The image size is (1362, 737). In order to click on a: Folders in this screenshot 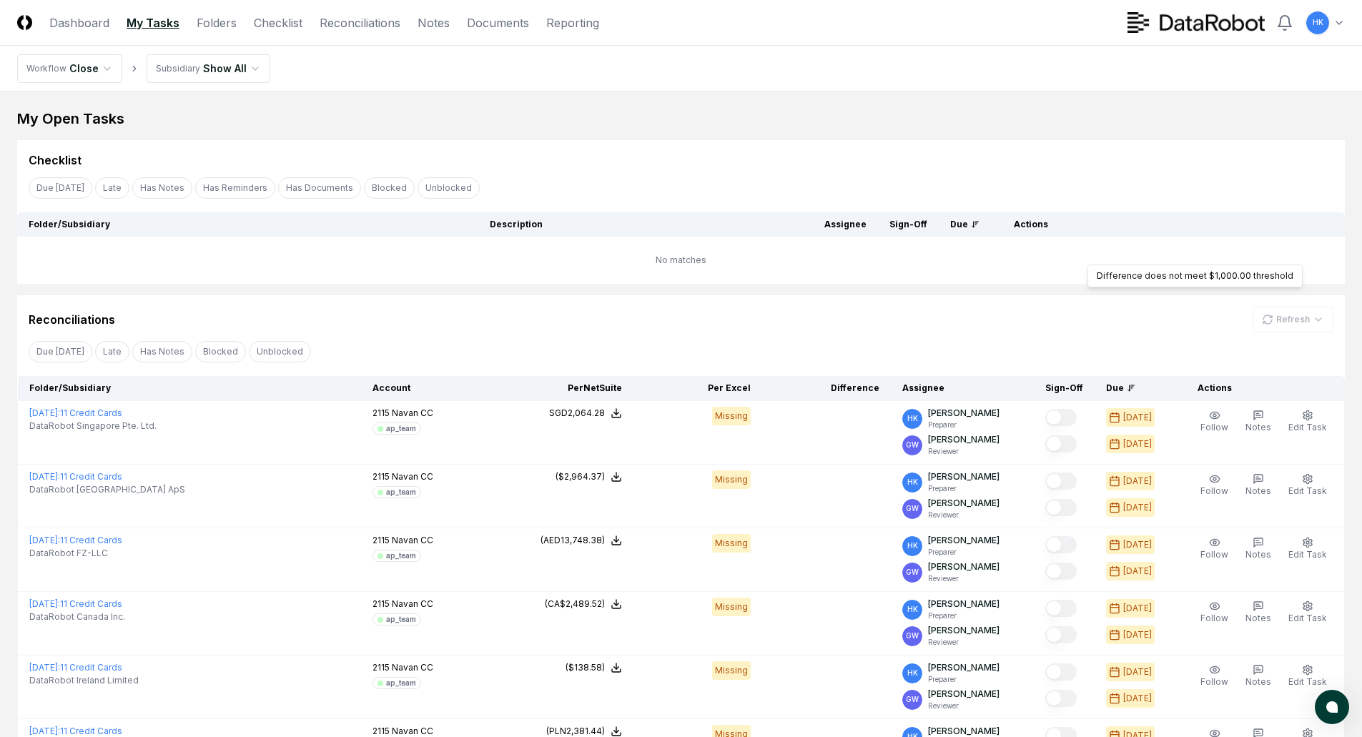, I will do `click(217, 23)`.